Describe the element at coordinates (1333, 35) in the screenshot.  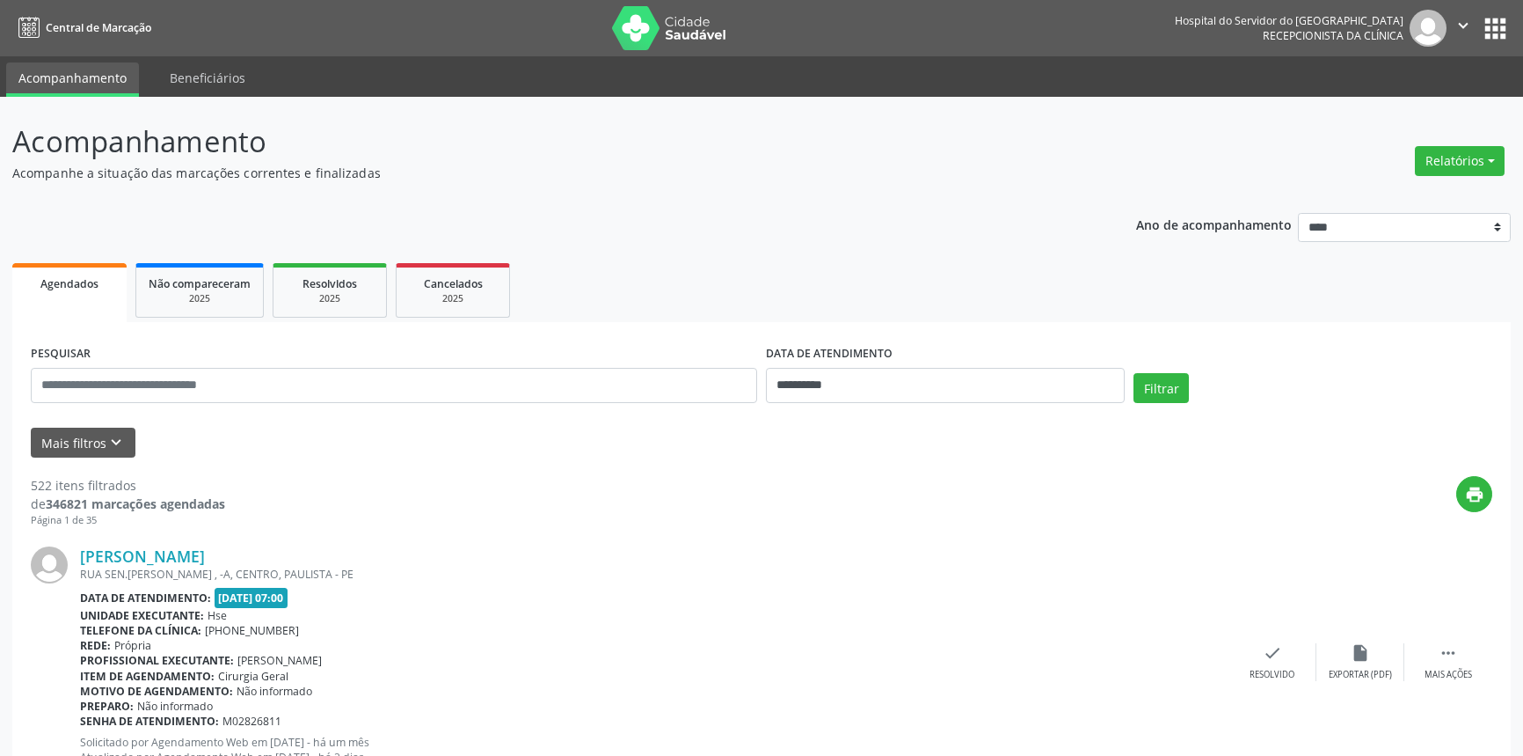
I see `span: Recepcionista da clínica` at that location.